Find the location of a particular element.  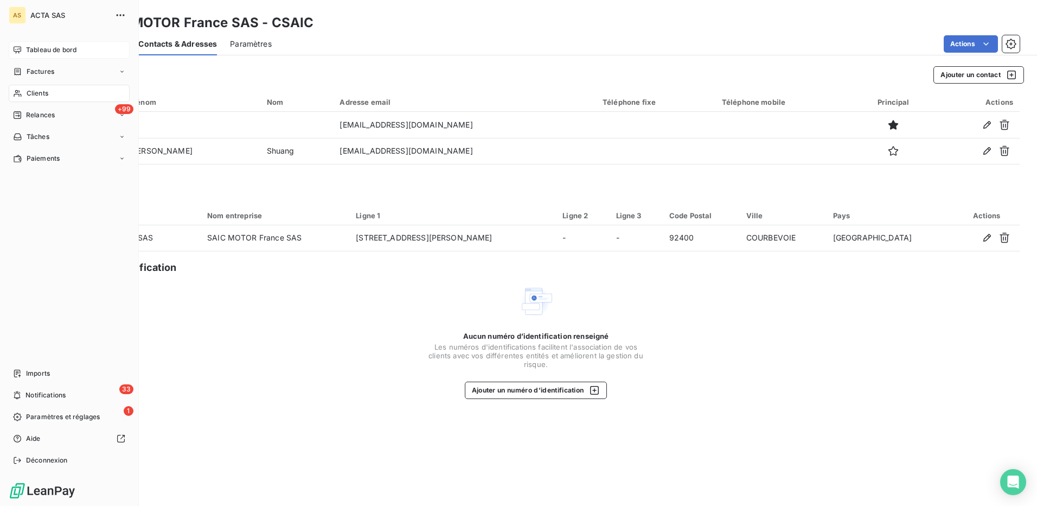

span: Aucun numéro d’identification renseigné is located at coordinates (536, 336).